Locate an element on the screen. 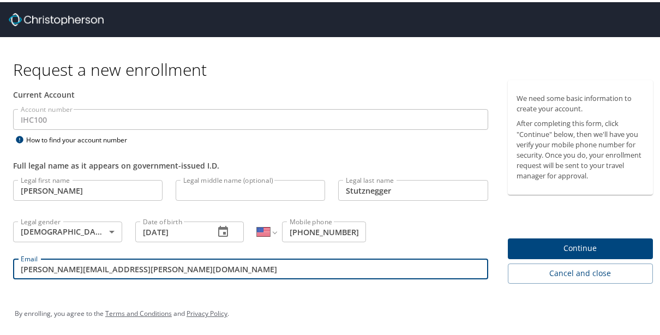  input: Enter phone number is located at coordinates (324, 230).